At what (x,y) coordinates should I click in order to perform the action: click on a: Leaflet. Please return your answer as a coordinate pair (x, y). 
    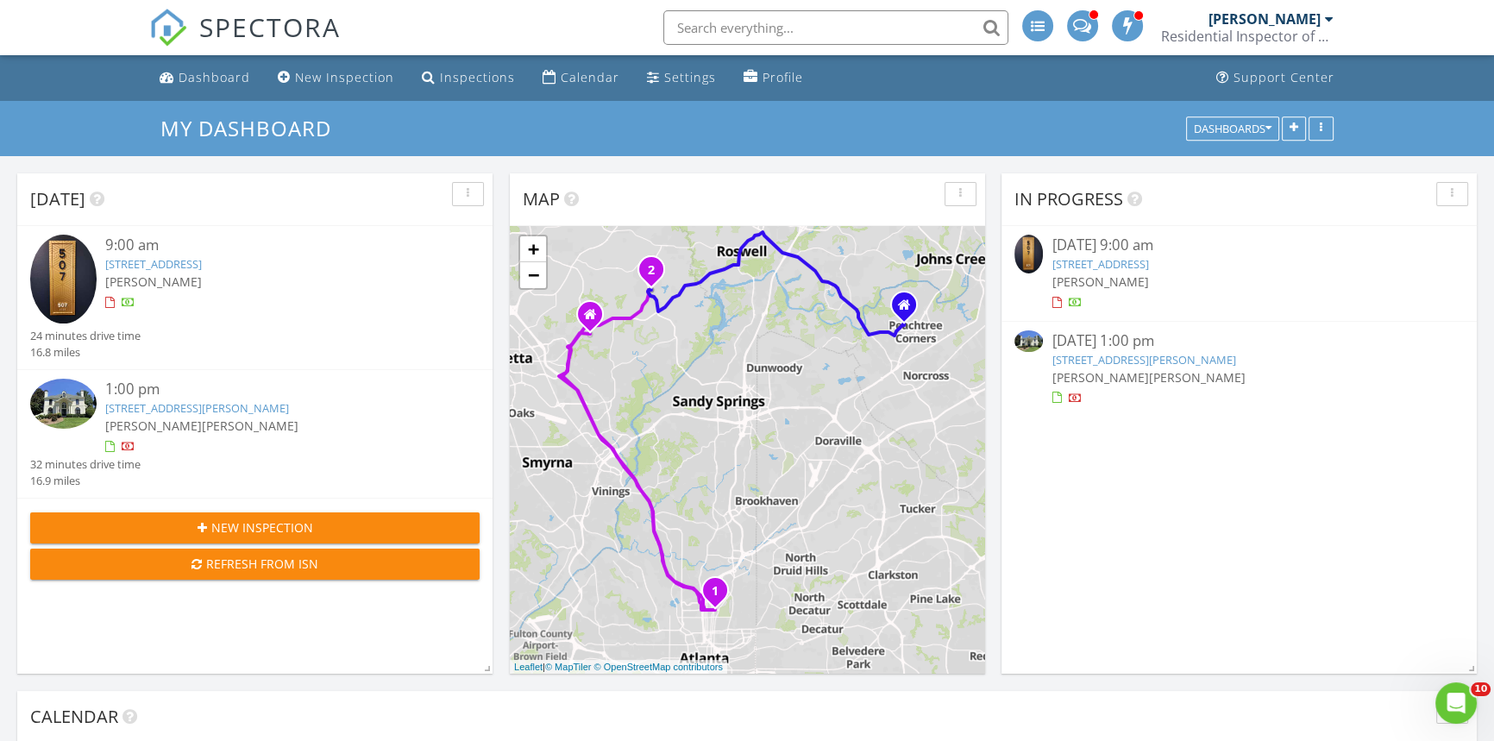
    Looking at the image, I should click on (528, 667).